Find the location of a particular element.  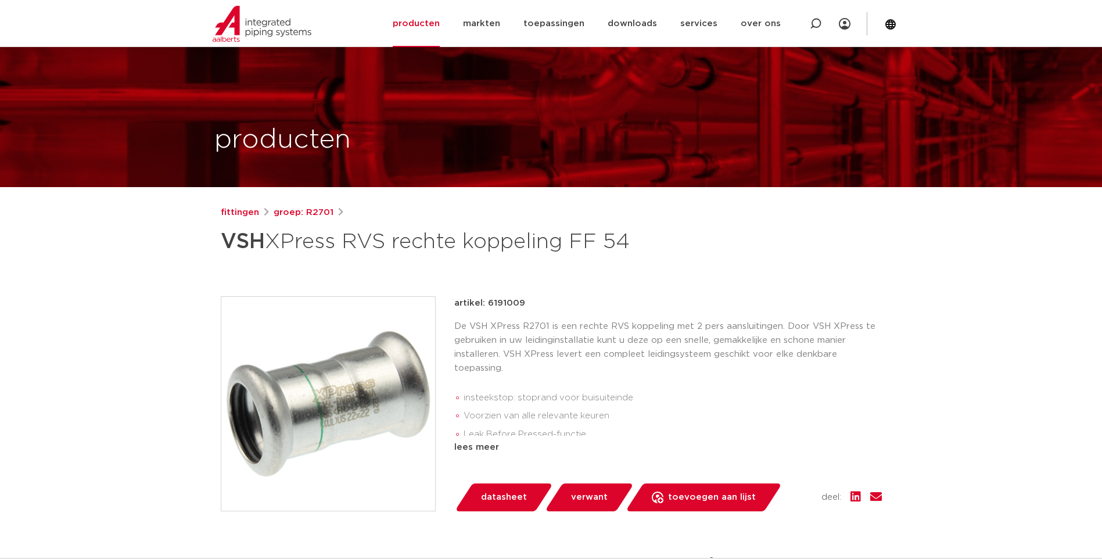

strong: VSH is located at coordinates (243, 242).